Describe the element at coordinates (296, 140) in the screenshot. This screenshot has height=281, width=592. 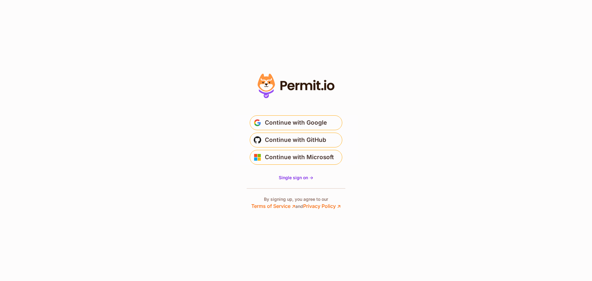
I see `button: Continue with GitHub` at that location.